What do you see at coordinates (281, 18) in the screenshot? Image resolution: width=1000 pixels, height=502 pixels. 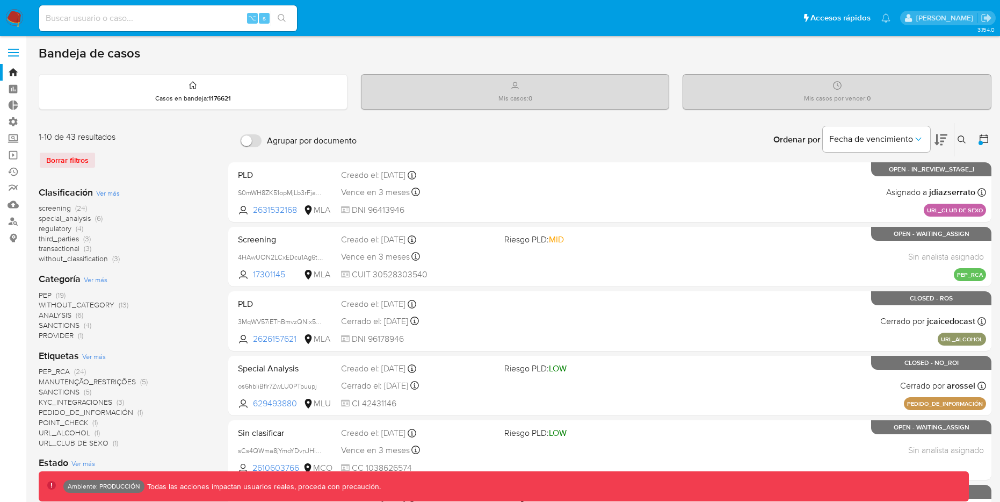 I see `button: search-icon` at bounding box center [281, 18].